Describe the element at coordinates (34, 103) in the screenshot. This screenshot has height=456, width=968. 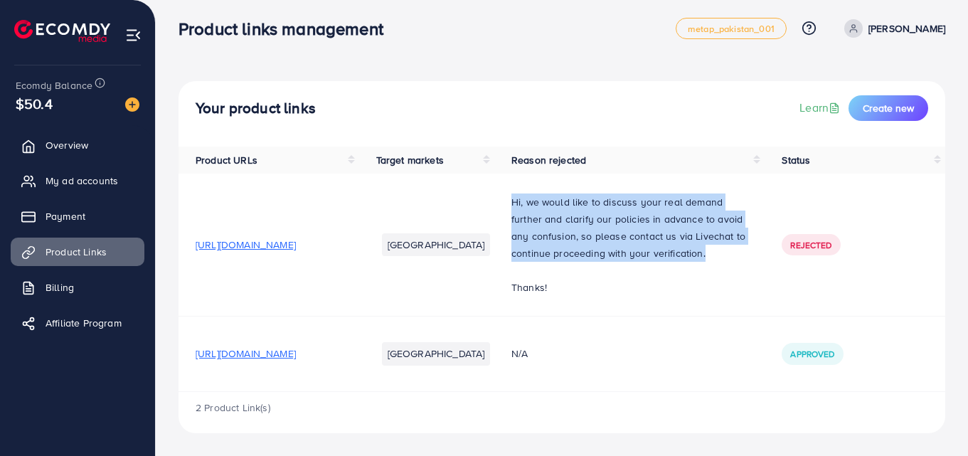
I see `span: $50.4` at that location.